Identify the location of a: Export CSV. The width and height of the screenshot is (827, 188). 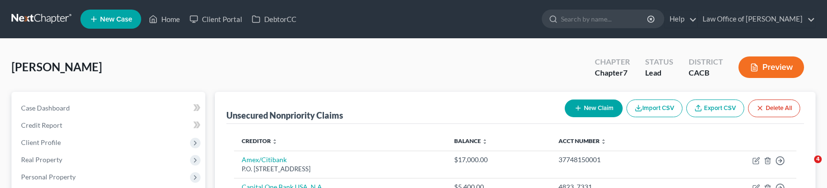
(715, 108).